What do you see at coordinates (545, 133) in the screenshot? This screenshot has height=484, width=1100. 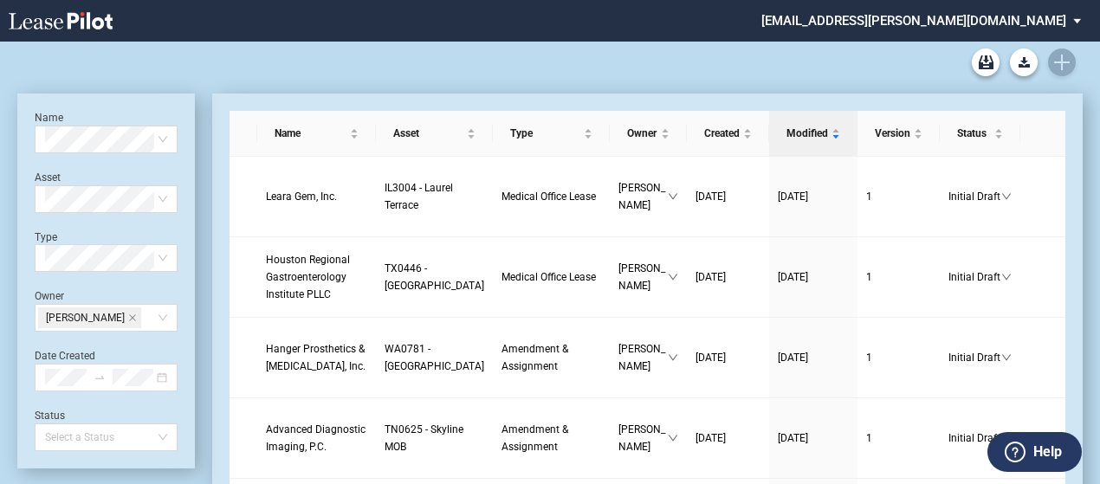 I see `span: Type` at bounding box center [545, 133].